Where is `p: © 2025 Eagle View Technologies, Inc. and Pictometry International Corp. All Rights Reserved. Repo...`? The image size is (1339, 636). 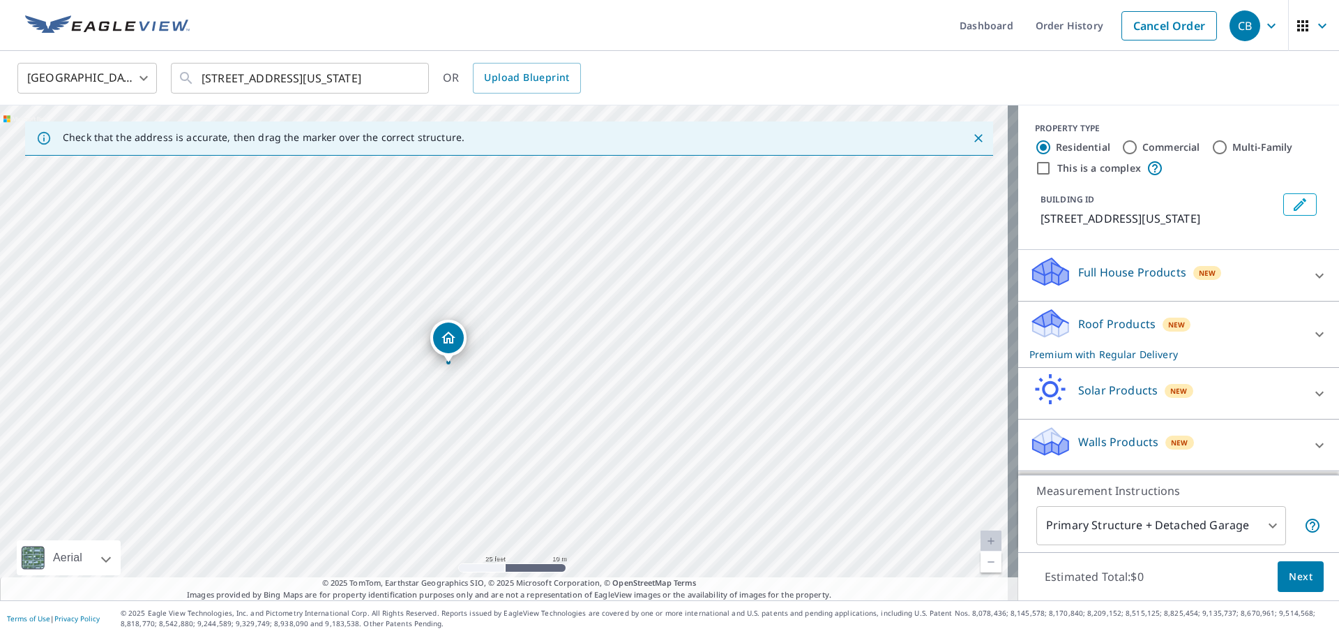 p: © 2025 Eagle View Technologies, Inc. and Pictometry International Corp. All Rights Reserved. Repo... is located at coordinates (726, 618).